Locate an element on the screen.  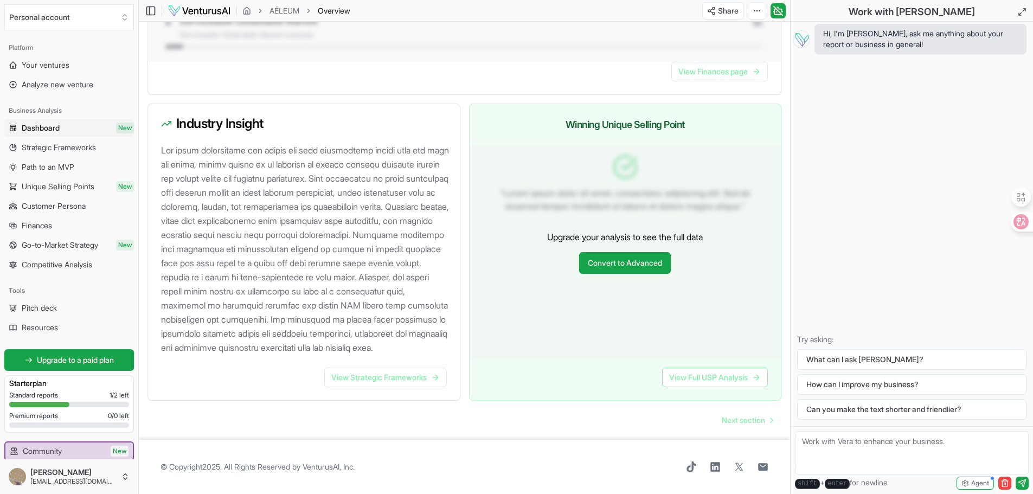
span: + for newline is located at coordinates (841, 483).